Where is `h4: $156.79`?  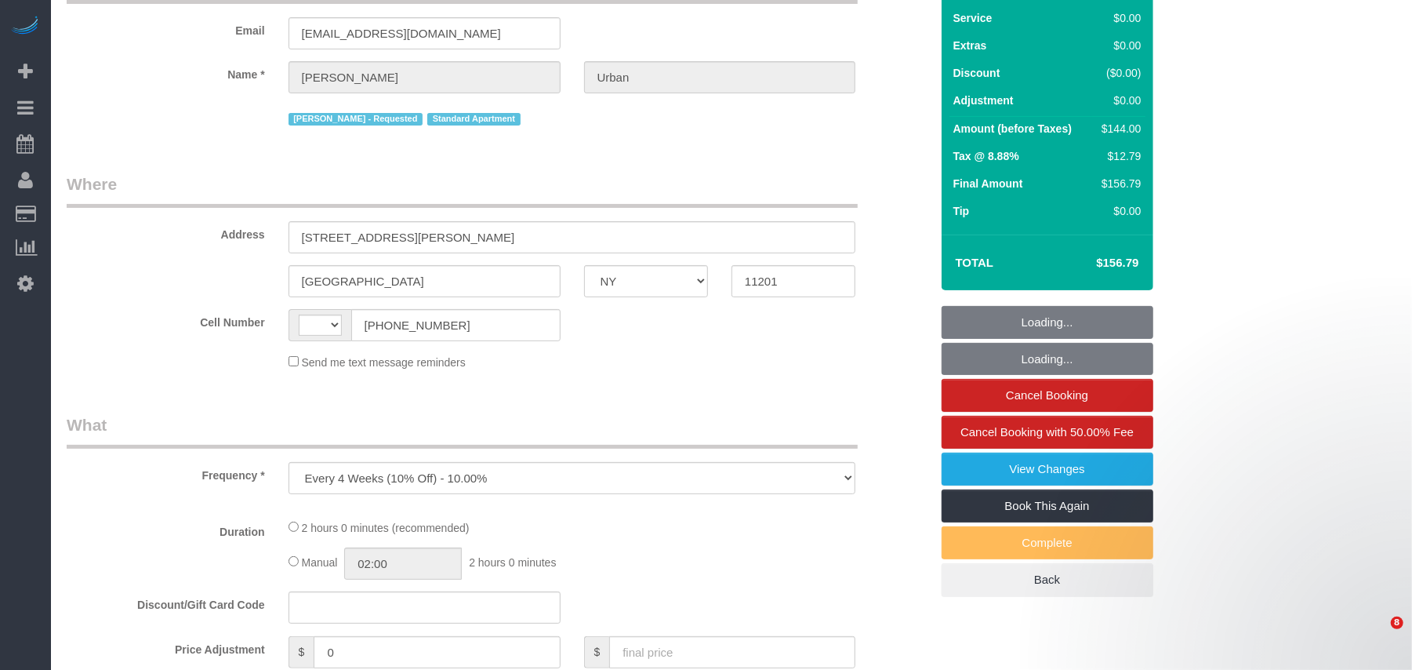
h4: $156.79 is located at coordinates (1094, 263).